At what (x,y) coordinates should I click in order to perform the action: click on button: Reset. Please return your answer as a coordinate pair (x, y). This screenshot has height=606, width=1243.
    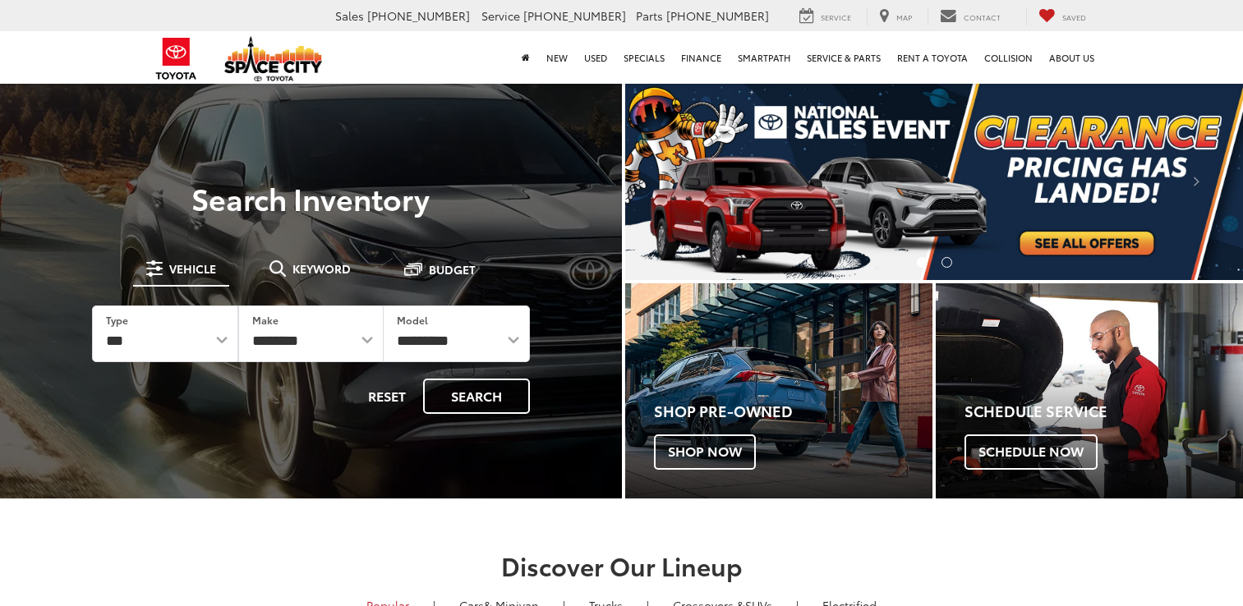
    Looking at the image, I should click on (387, 396).